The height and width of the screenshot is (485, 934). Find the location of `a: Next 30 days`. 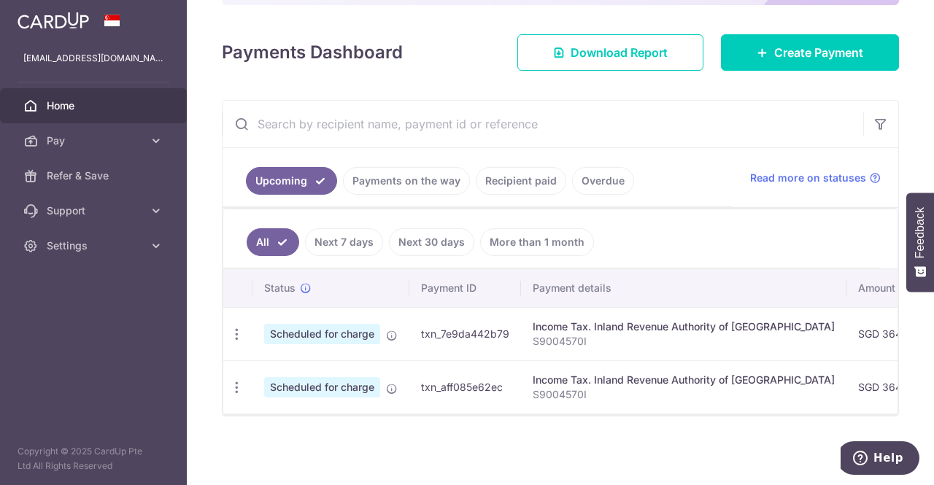

a: Next 30 days is located at coordinates (431, 242).